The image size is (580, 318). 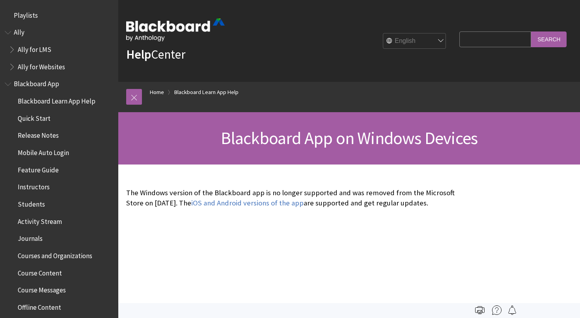 I want to click on span: Journals, so click(x=30, y=238).